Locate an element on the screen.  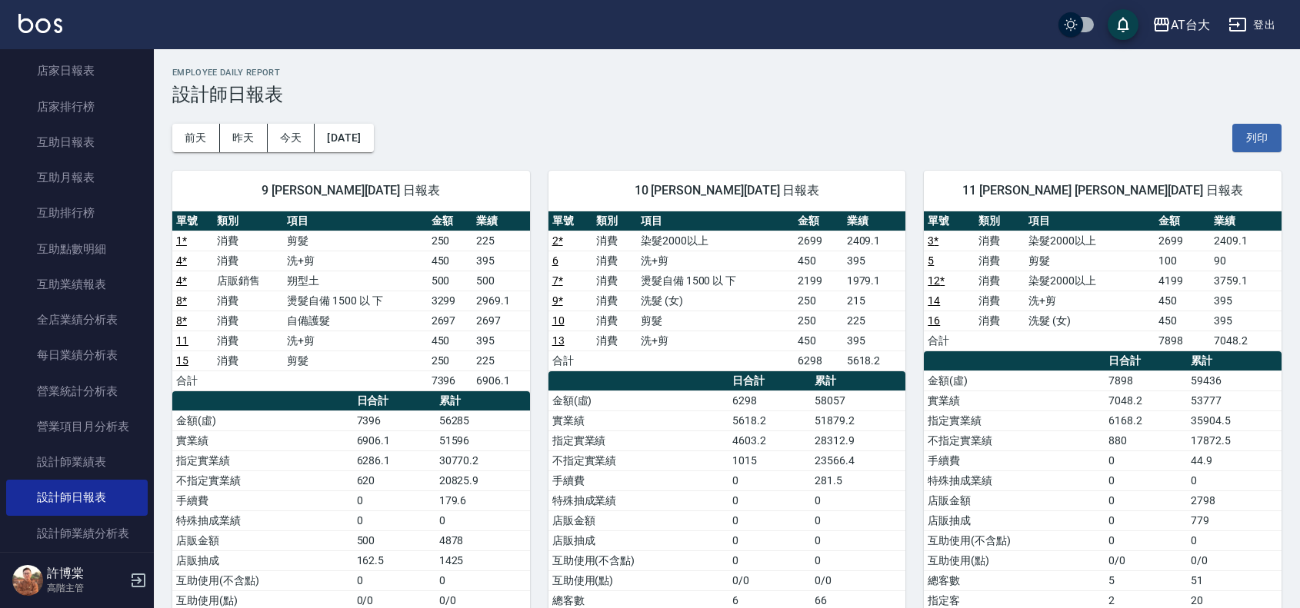
a: 全店業績分析表 is located at coordinates (77, 320).